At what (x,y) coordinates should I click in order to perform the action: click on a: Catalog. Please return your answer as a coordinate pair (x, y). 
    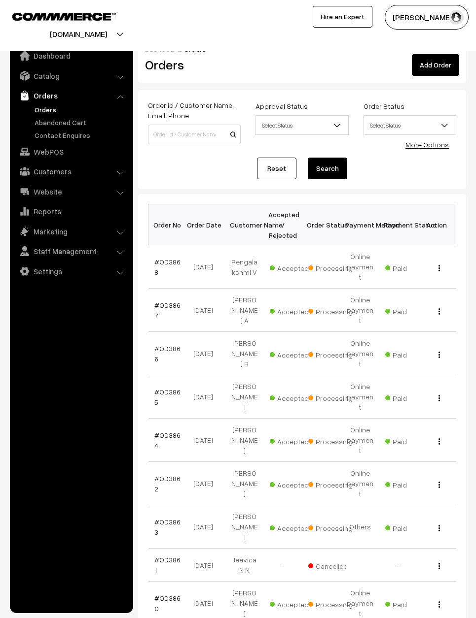
    Looking at the image, I should click on (71, 76).